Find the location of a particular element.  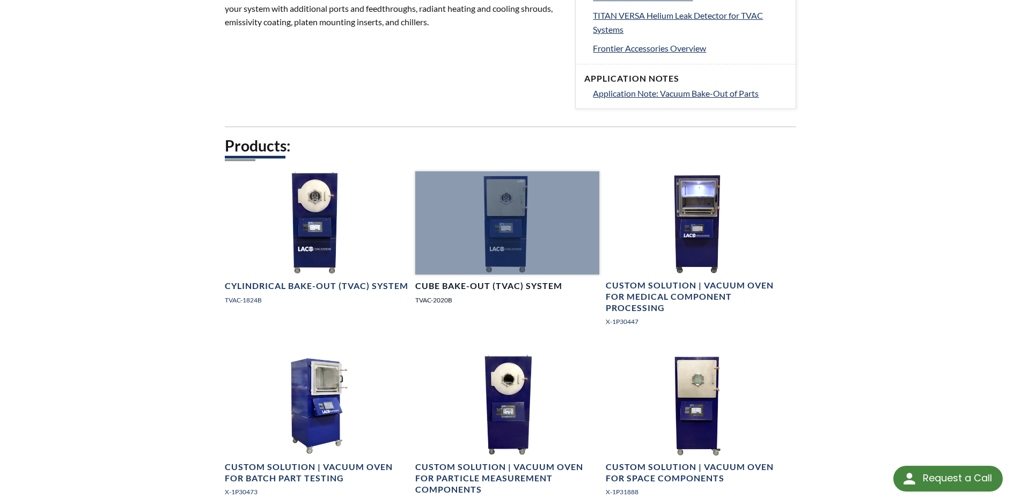

a: Vacuum oven for medical component processing, front viewCustom Solution | Vacuum Oven for Medical... is located at coordinates (698, 253).